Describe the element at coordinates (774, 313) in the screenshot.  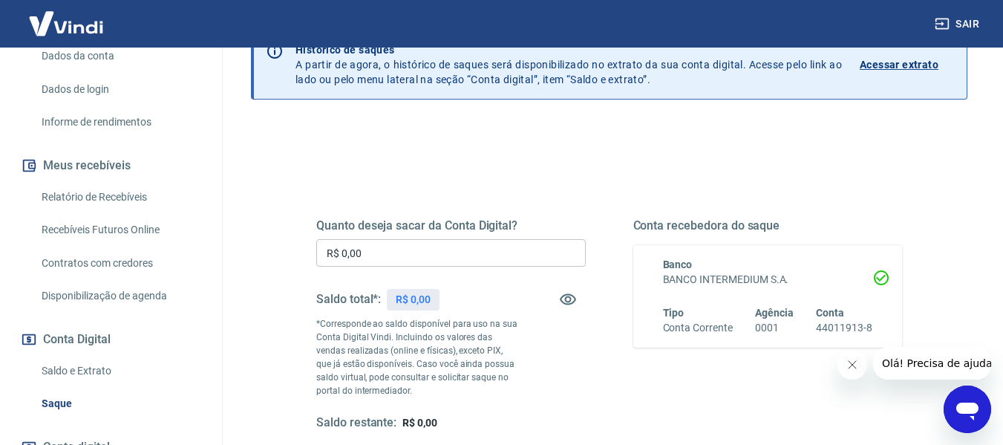
I see `span: Agência` at that location.